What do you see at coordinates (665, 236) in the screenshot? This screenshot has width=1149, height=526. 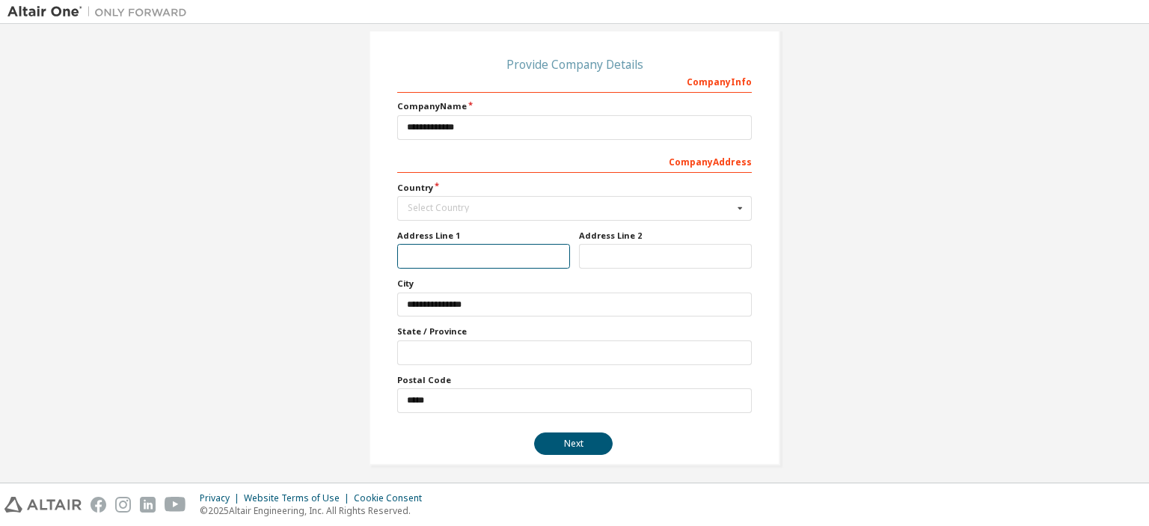 I see `label: Address Line 2` at bounding box center [665, 236].